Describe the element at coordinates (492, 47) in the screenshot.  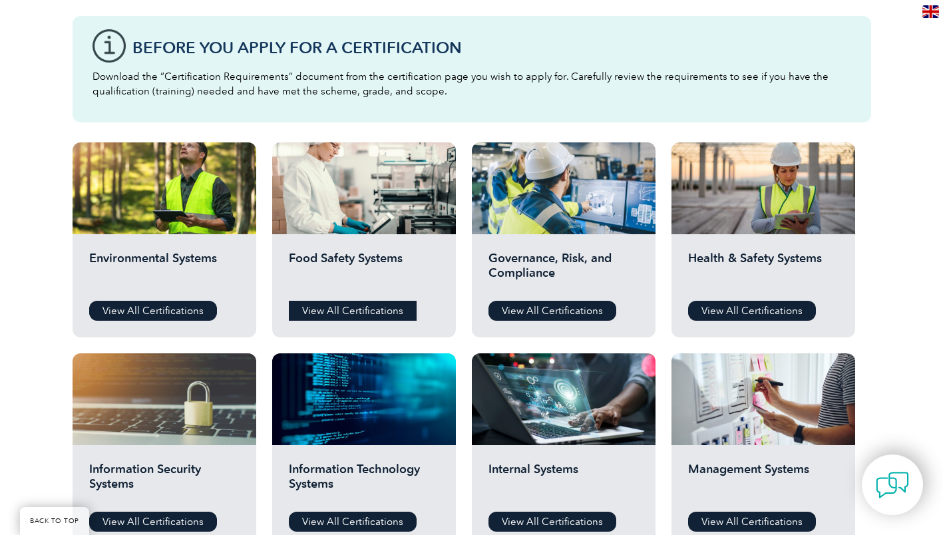
I see `h3: Before You Apply For a Certification` at that location.